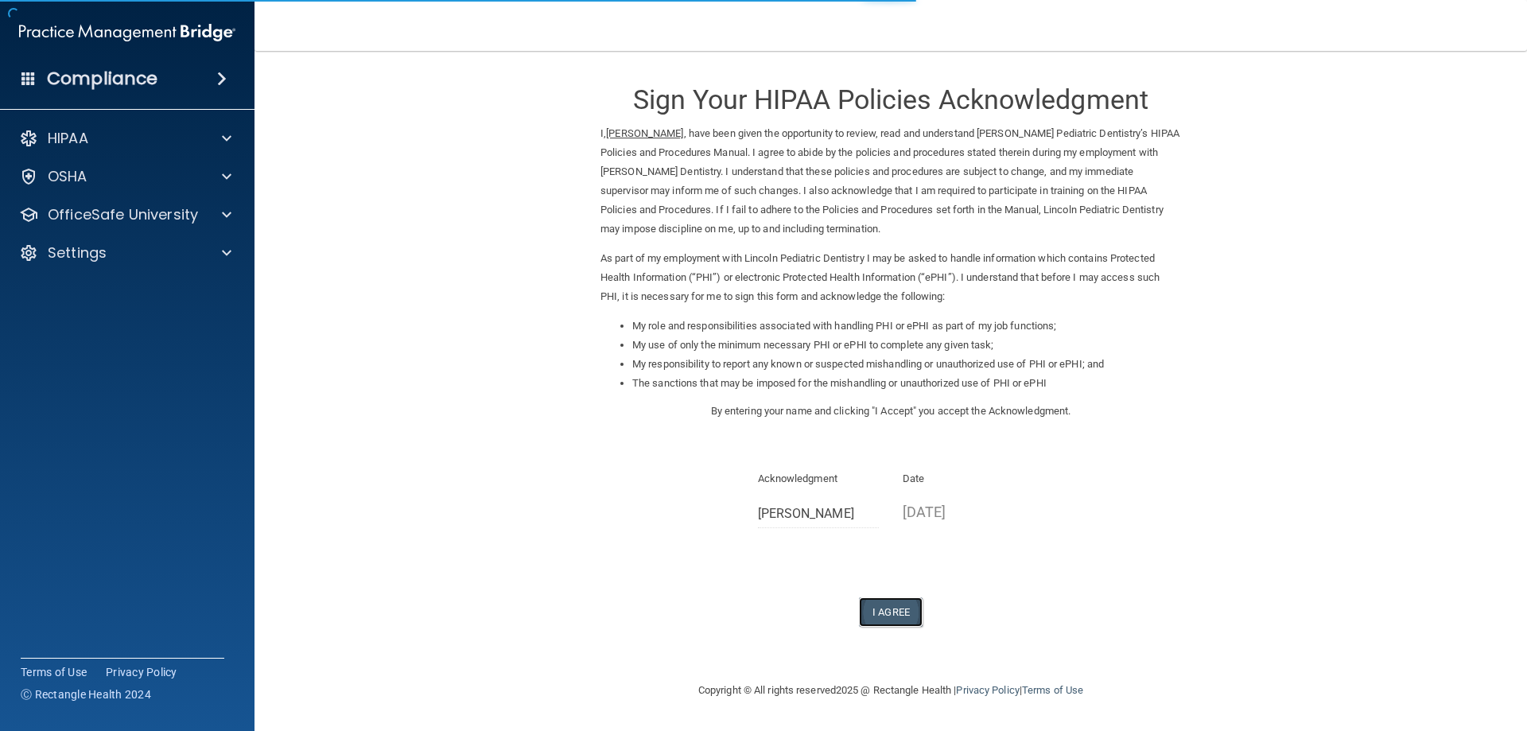  Describe the element at coordinates (125, 253) in the screenshot. I see `a: Settings` at that location.